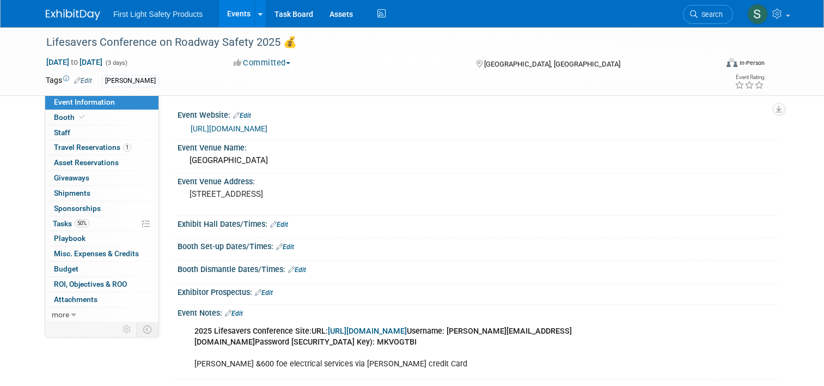 This screenshot has width=824, height=386. Describe the element at coordinates (712, 65) in the screenshot. I see `div: Event Format` at that location.